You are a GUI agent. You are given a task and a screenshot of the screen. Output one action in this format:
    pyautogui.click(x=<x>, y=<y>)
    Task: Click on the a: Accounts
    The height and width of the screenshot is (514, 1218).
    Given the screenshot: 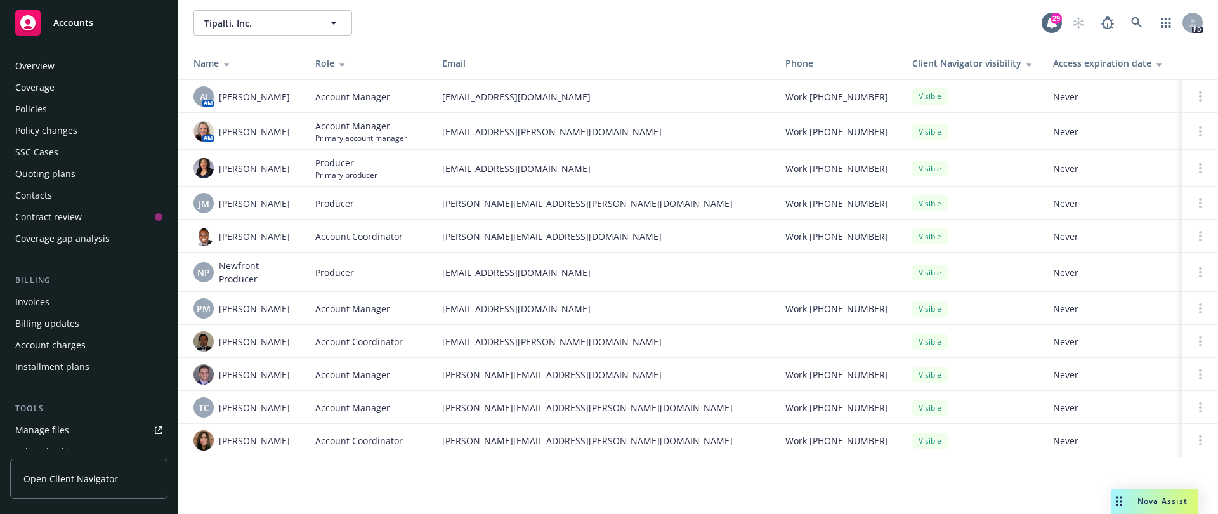 What is the action you would take?
    pyautogui.click(x=89, y=23)
    